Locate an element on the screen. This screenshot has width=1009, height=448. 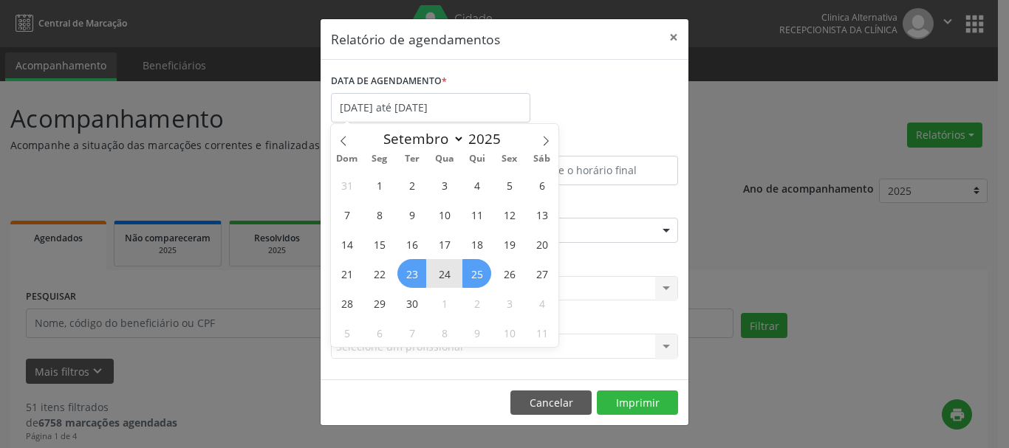
span: Agosto 31, 2025 is located at coordinates (346, 185).